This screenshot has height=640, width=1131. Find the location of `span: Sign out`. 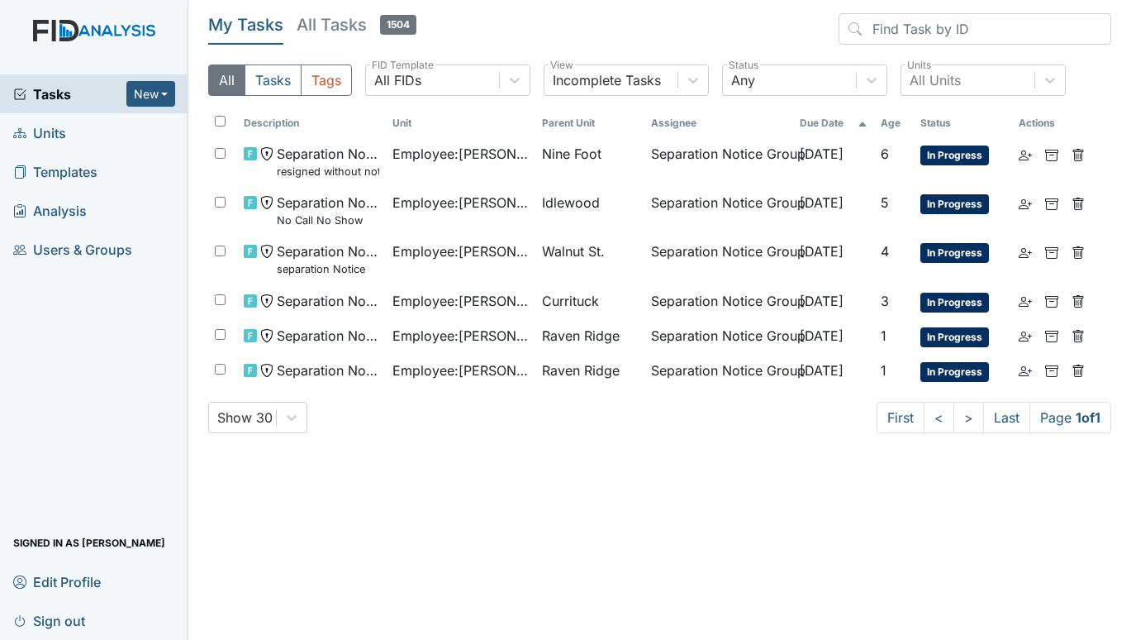

span: Sign out is located at coordinates (49, 620).